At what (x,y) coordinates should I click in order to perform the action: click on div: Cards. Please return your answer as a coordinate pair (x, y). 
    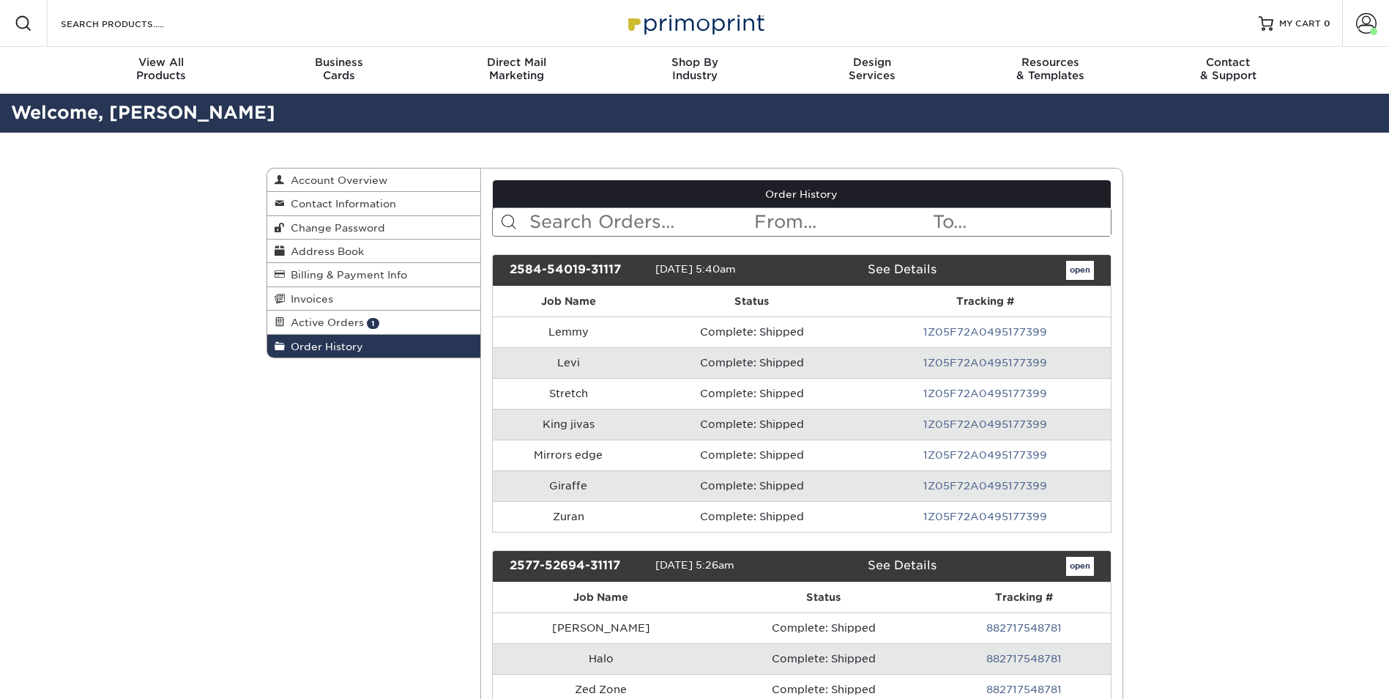
    Looking at the image, I should click on (338, 69).